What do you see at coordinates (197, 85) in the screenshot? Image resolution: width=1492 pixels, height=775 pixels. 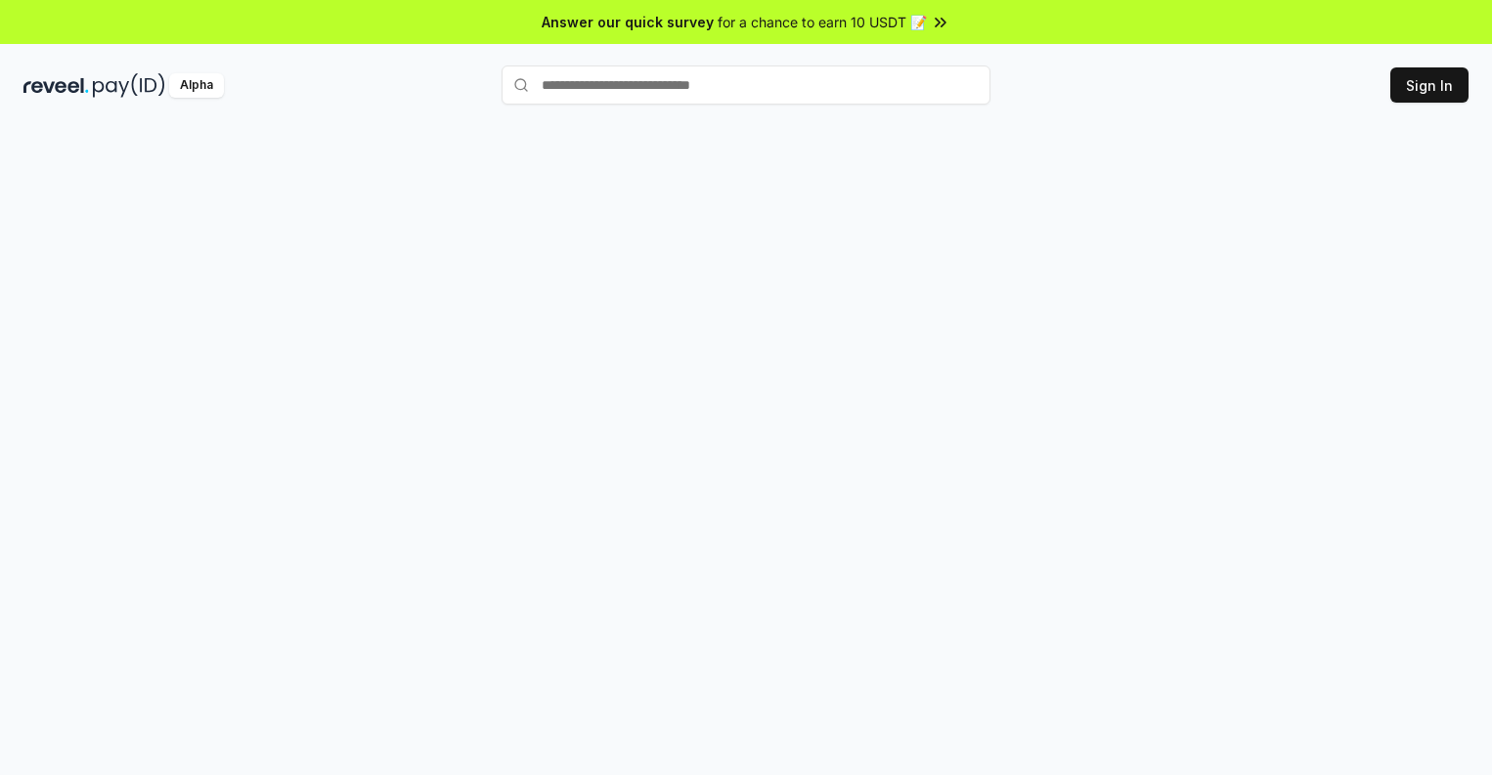 I see `div: Alpha` at bounding box center [197, 85].